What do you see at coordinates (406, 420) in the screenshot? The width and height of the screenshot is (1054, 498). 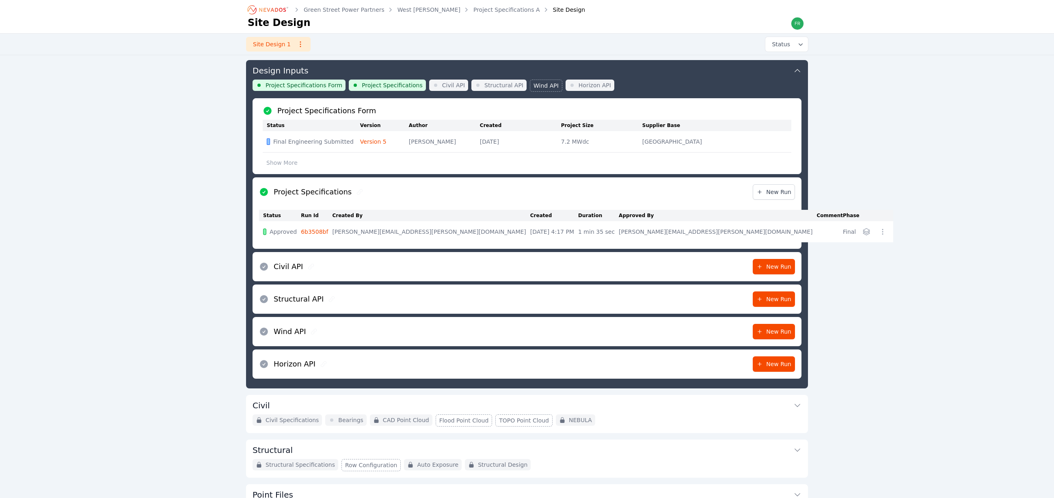 I see `span: CAD Point Cloud` at bounding box center [406, 420].